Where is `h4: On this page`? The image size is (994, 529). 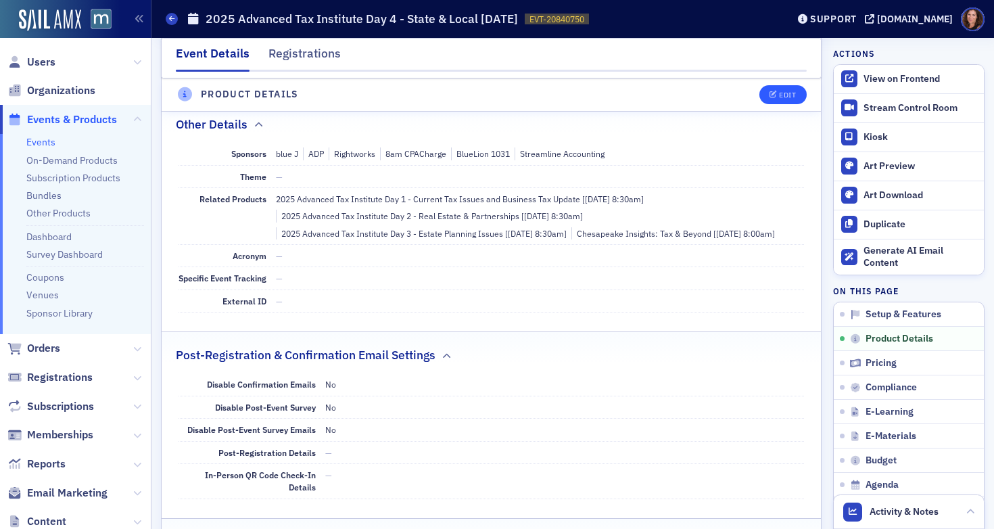
h4: On this page is located at coordinates (909, 291).